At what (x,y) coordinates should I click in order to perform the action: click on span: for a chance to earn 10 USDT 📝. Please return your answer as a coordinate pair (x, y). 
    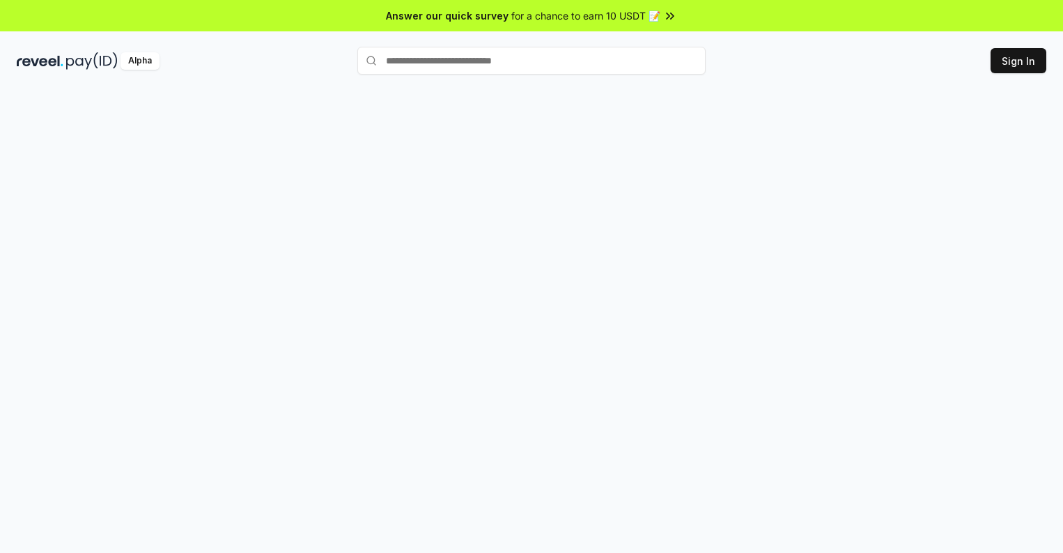
    Looking at the image, I should click on (586, 15).